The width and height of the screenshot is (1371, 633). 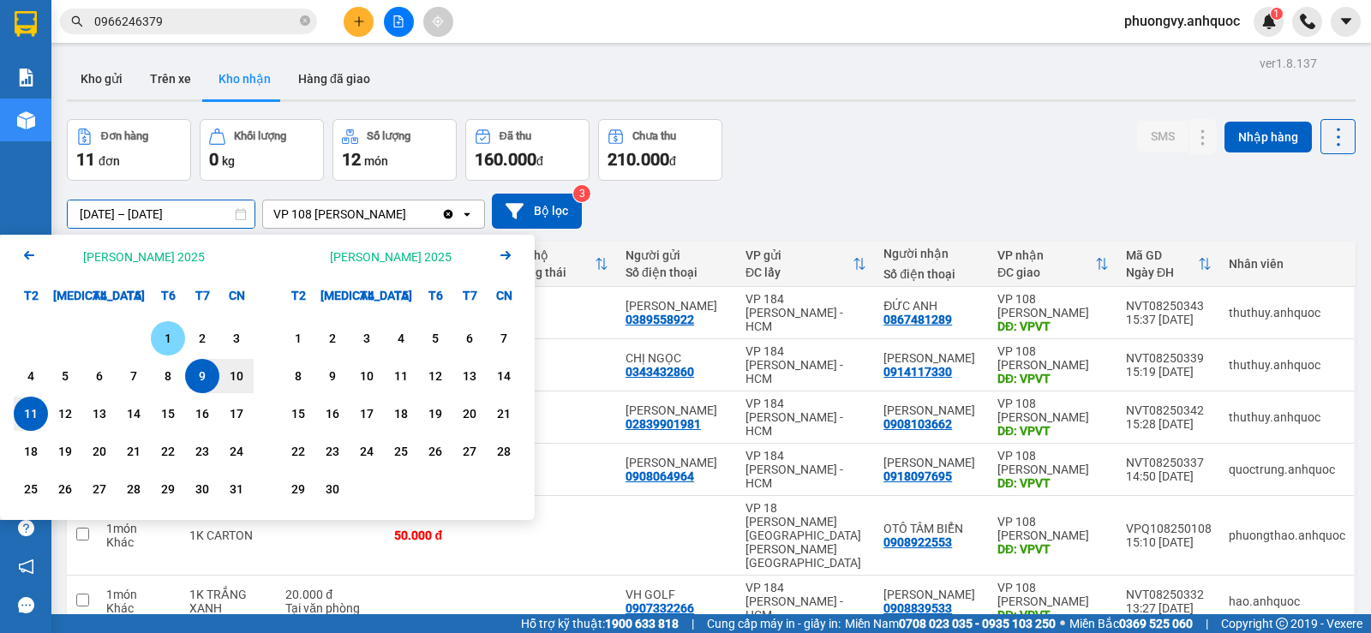 What do you see at coordinates (237, 414) in the screenshot?
I see `div: Choose Chủ Nhật, tháng 08 17 2025. It's available.` at bounding box center [237, 414].